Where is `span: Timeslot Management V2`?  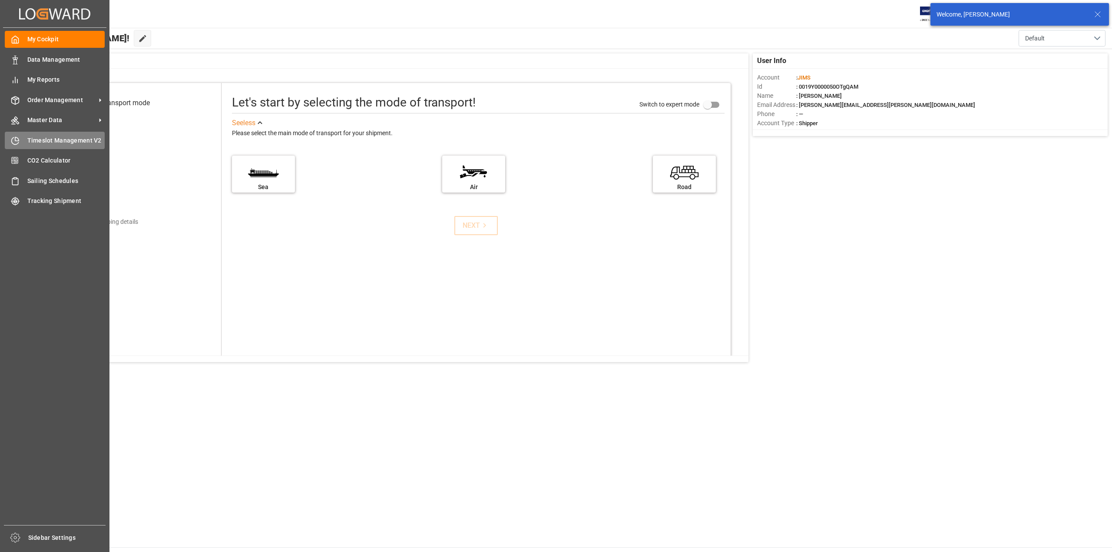
span: Timeslot Management V2 is located at coordinates (66, 140).